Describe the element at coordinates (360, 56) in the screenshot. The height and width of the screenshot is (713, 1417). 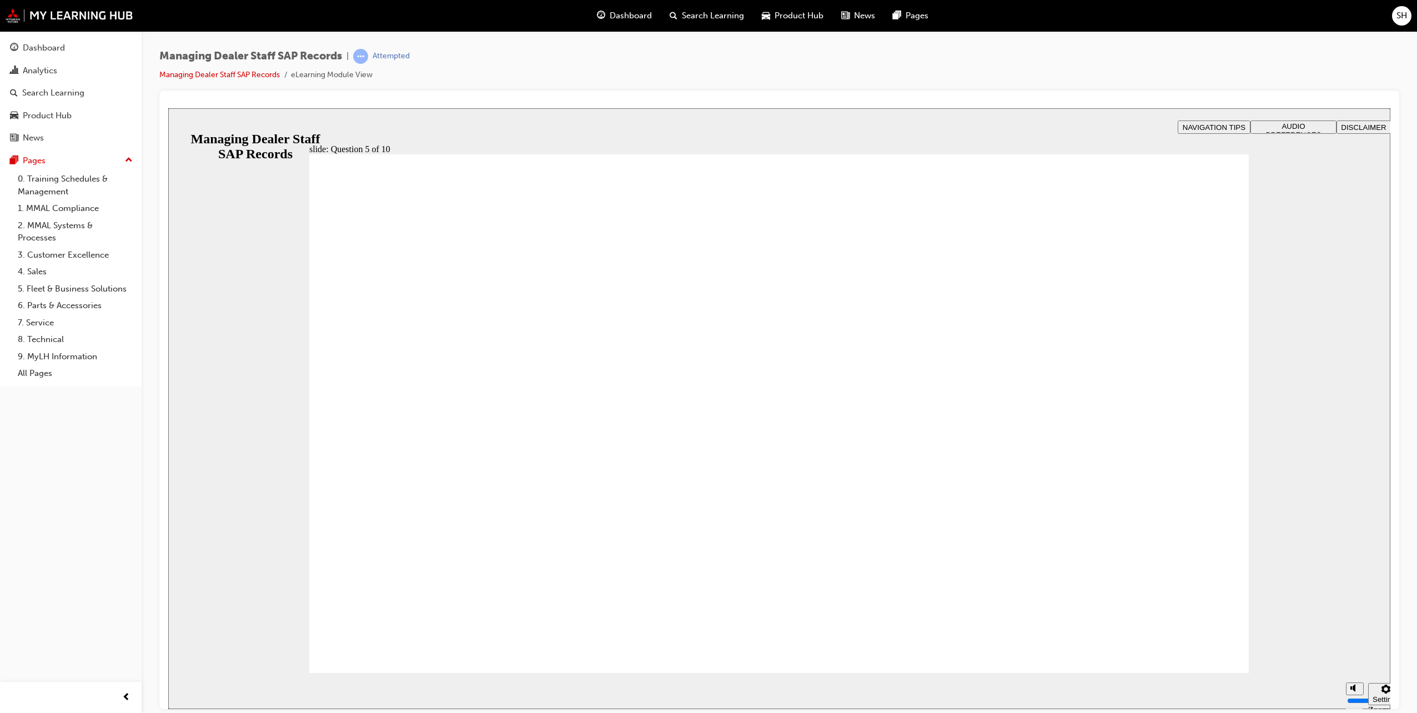
I see `span: learningRecordVerb_ATTEMPT-icon` at that location.